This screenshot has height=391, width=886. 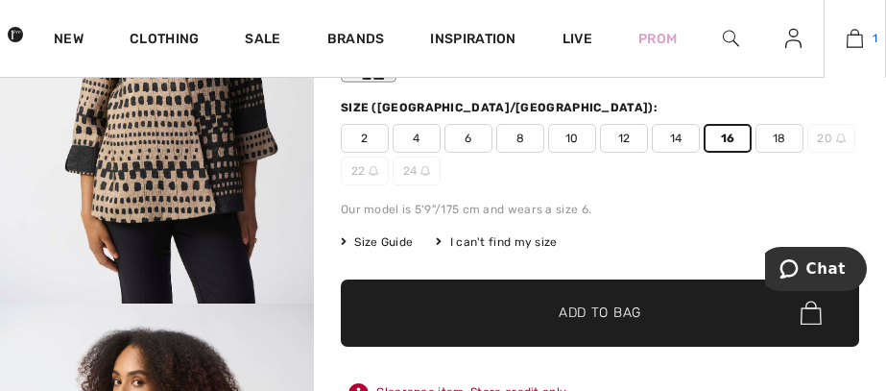 What do you see at coordinates (60, 22) in the screenshot?
I see `span: Chat` at bounding box center [60, 22].